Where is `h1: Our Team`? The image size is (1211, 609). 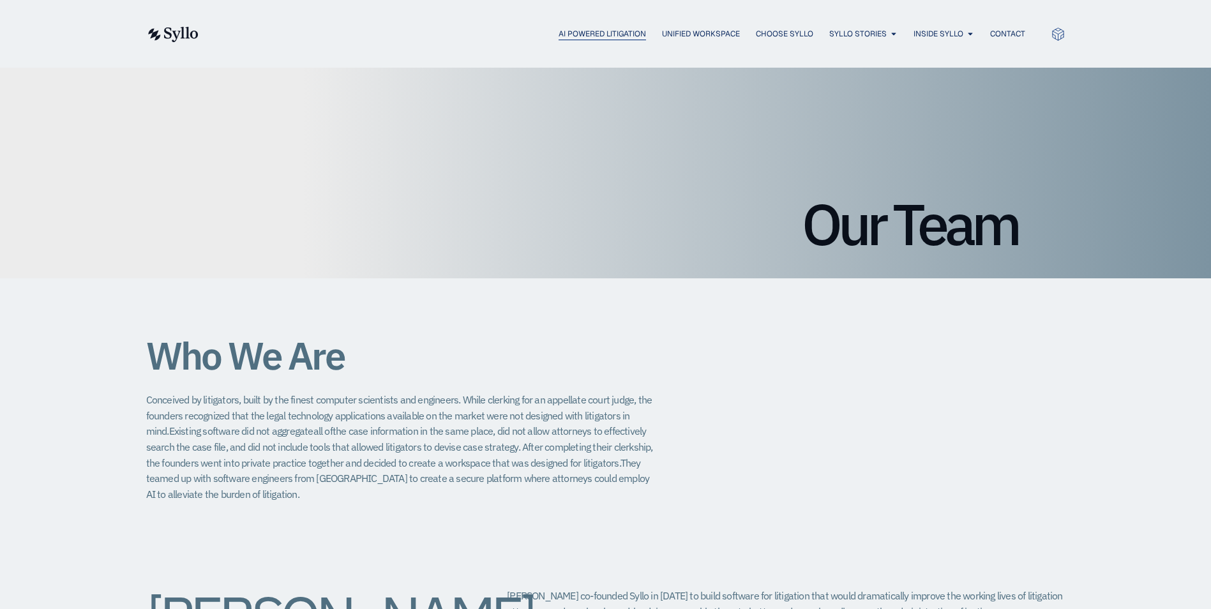
h1: Our Team is located at coordinates (606, 224).